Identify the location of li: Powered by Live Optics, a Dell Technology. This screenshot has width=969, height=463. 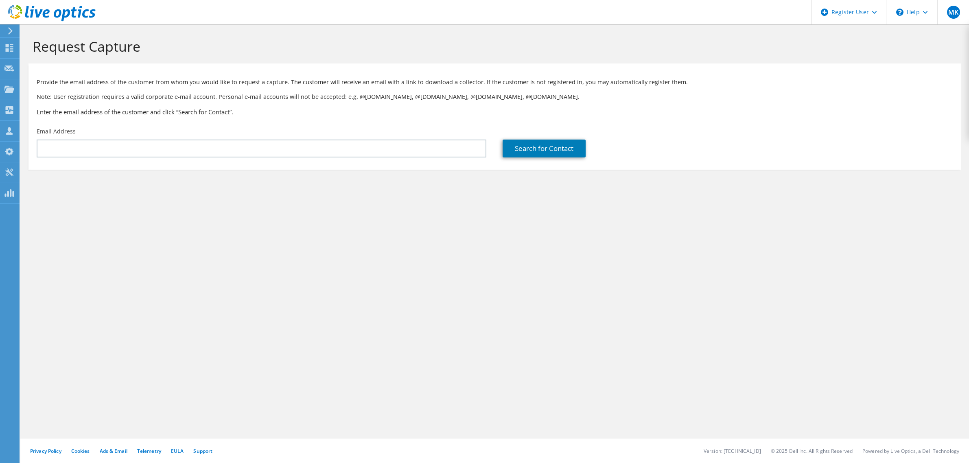
(911, 451).